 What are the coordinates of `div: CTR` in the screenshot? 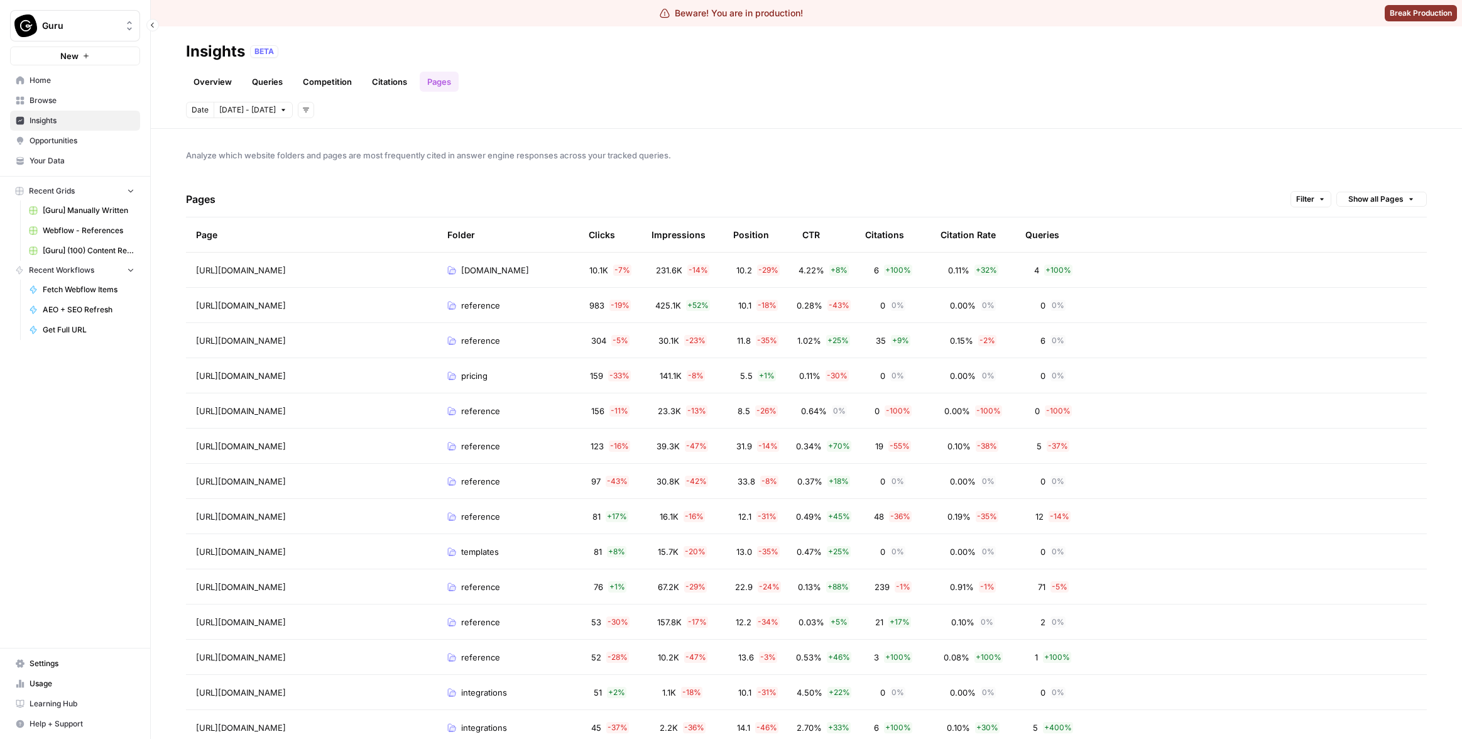 It's located at (811, 234).